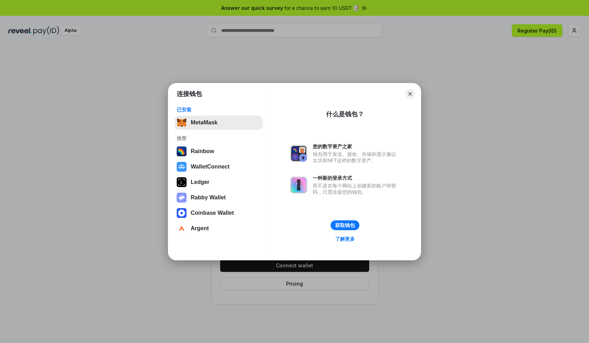  Describe the element at coordinates (218, 213) in the screenshot. I see `button: Coinbase Wallet` at that location.